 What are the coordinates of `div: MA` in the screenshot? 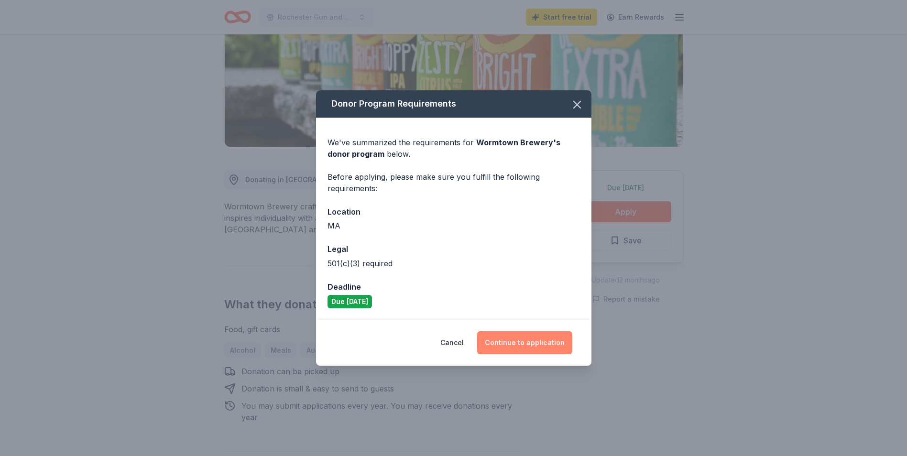 It's located at (454, 226).